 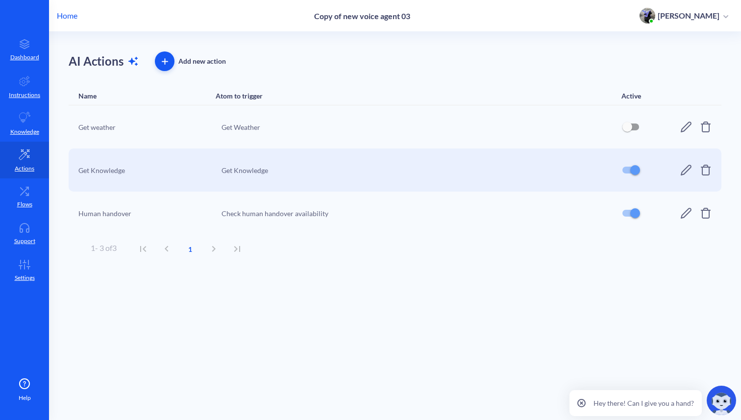 What do you see at coordinates (25, 169) in the screenshot?
I see `p: Actions` at bounding box center [25, 169].